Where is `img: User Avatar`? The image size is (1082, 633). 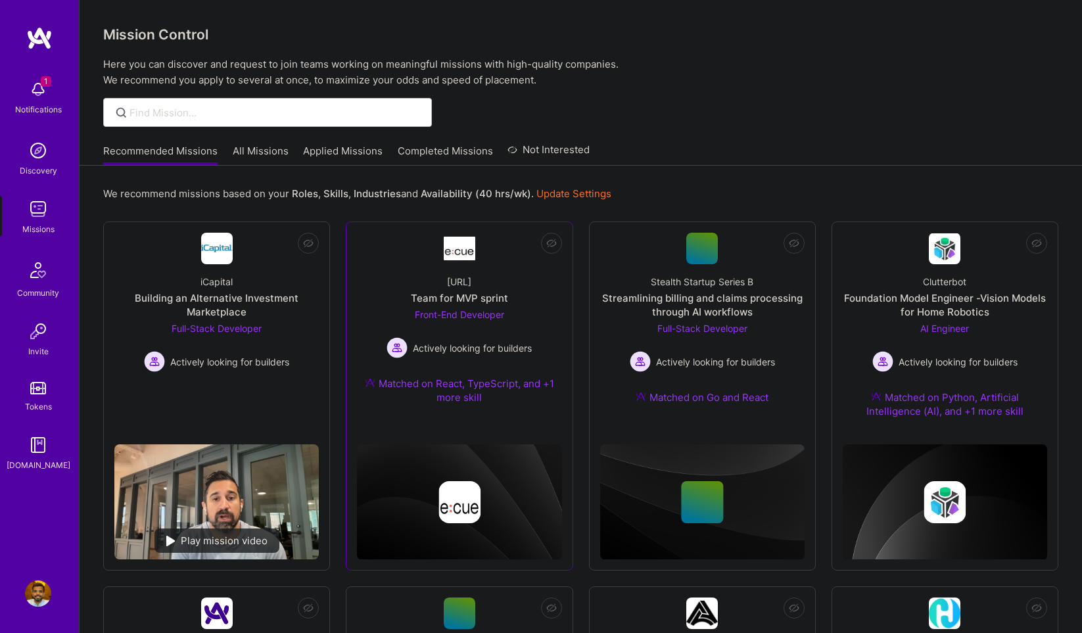 img: User Avatar is located at coordinates (38, 593).